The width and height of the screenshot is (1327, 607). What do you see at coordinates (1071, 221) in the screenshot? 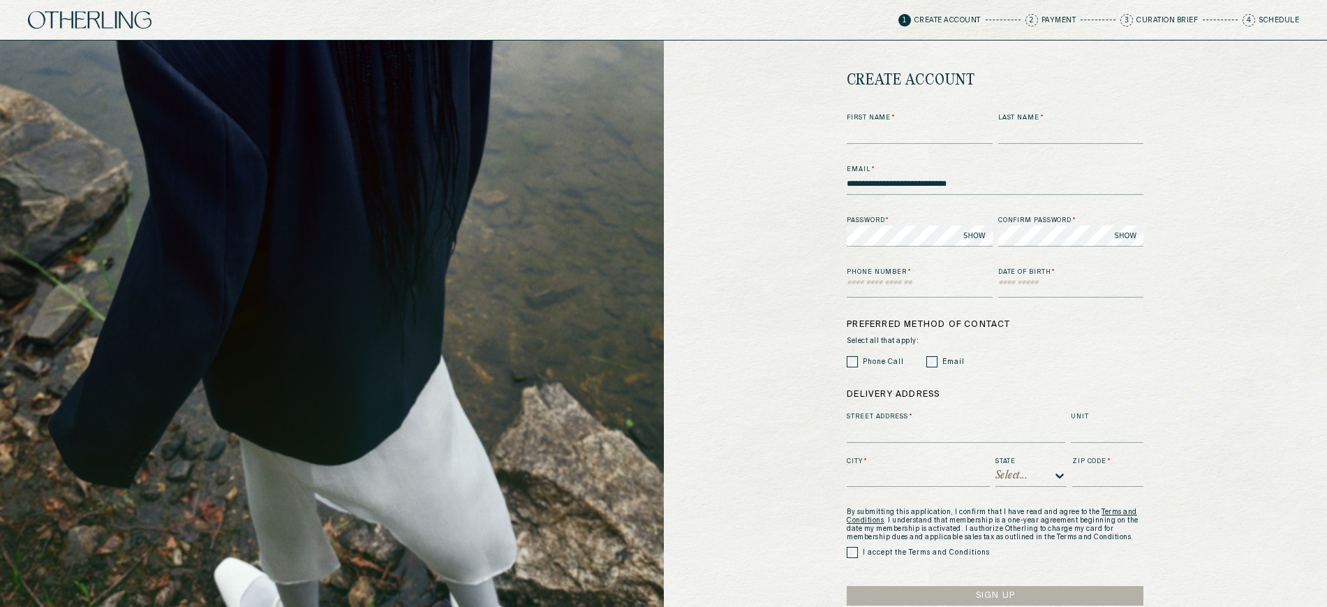
I see `label: Confirm password` at bounding box center [1071, 221].